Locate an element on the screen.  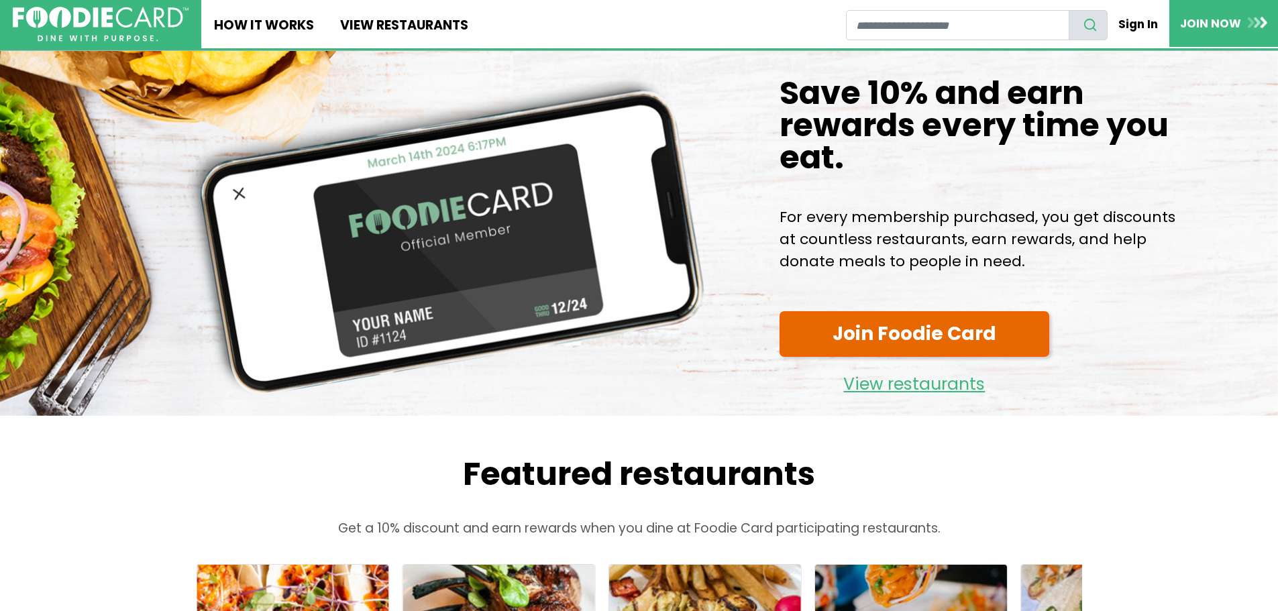
a: Join Foodie Card is located at coordinates (914, 334).